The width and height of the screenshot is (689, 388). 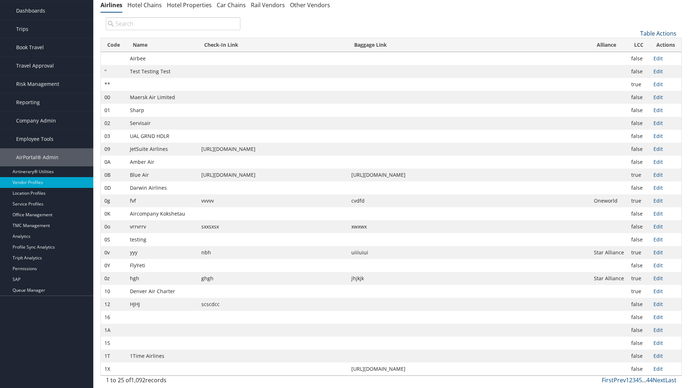 I want to click on td: 1T, so click(x=113, y=356).